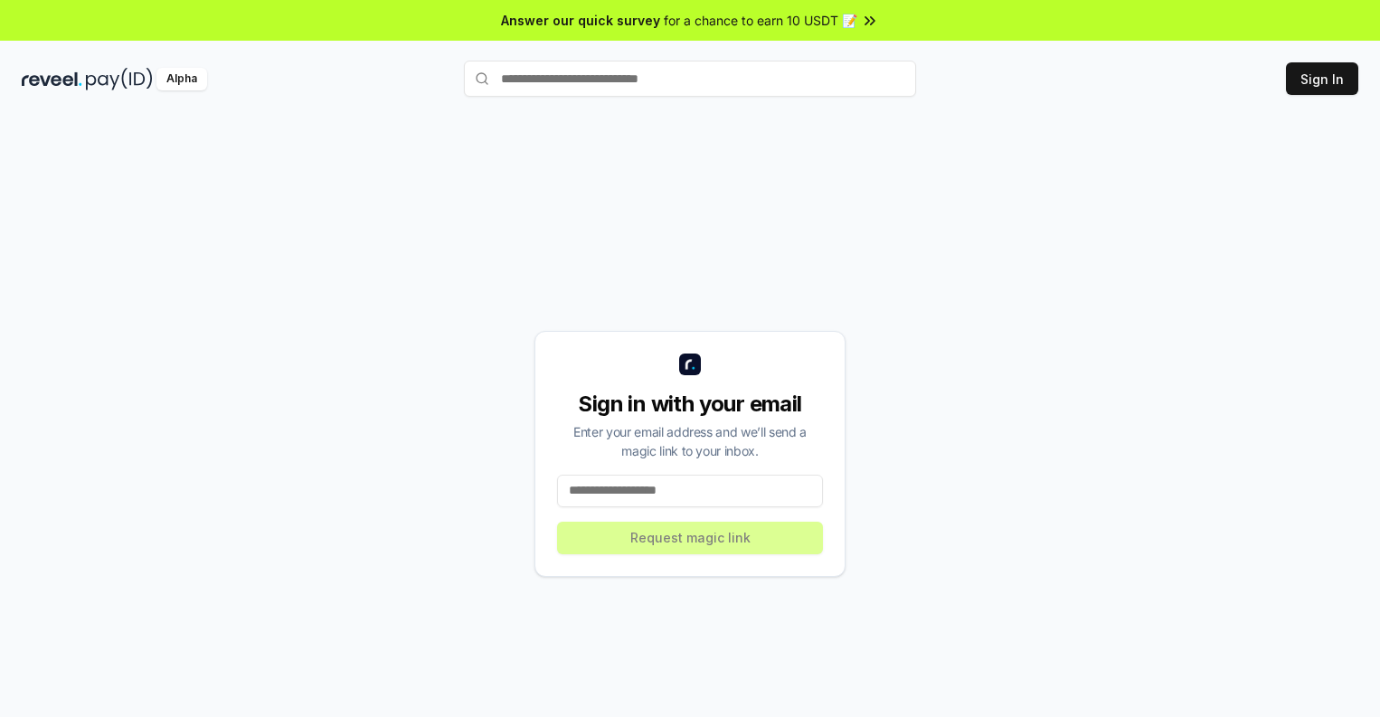 Image resolution: width=1380 pixels, height=717 pixels. What do you see at coordinates (761, 20) in the screenshot?
I see `span: for a chance to earn 10 USDT 📝` at bounding box center [761, 20].